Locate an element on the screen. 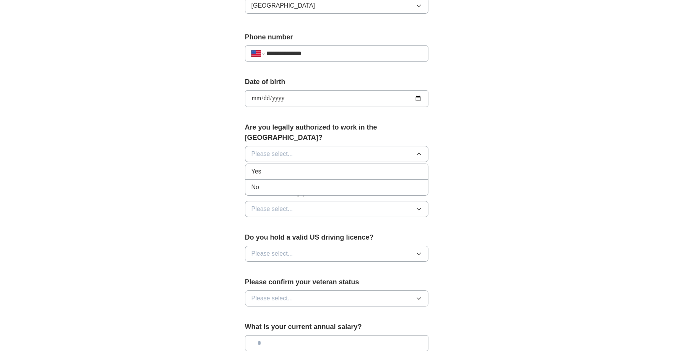 The height and width of the screenshot is (355, 673). span: Yes is located at coordinates (256, 171).